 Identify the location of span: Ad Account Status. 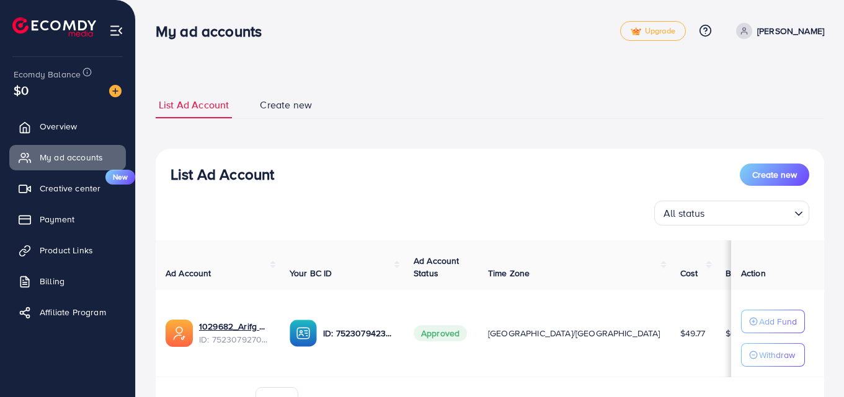
(437, 267).